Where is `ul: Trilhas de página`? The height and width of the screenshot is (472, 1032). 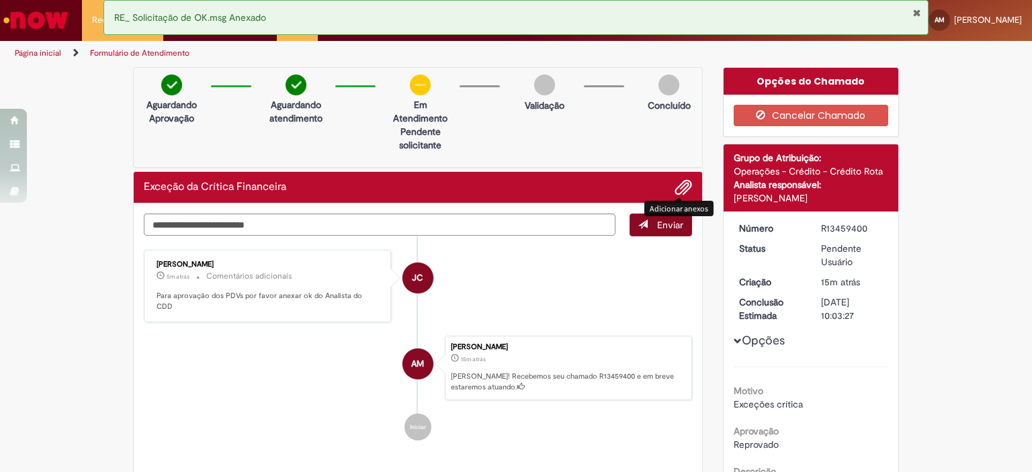 ul: Trilhas de página is located at coordinates (344, 53).